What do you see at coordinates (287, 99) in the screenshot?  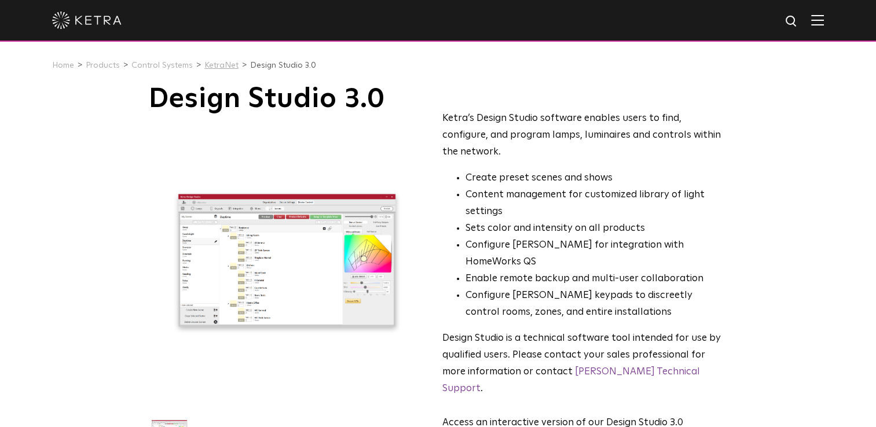 I see `h1: Design Studio 3.0` at bounding box center [287, 99].